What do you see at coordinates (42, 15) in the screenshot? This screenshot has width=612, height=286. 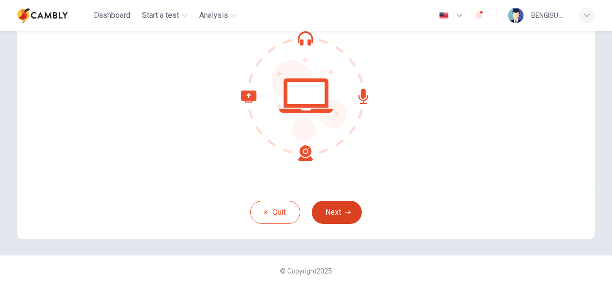 I see `img: Cambly logo` at bounding box center [42, 15].